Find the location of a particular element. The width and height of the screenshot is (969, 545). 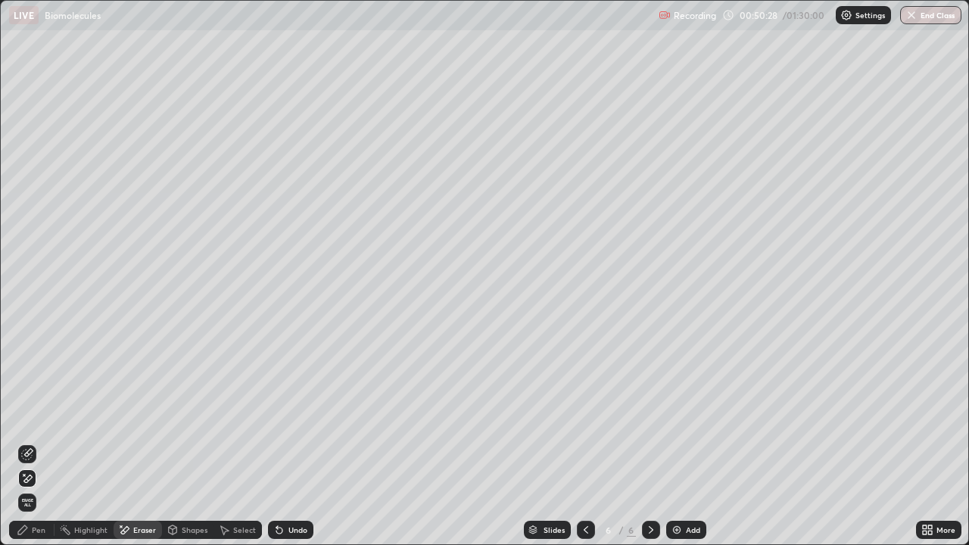

img: recording.375f2c34.svg is located at coordinates (665, 15).